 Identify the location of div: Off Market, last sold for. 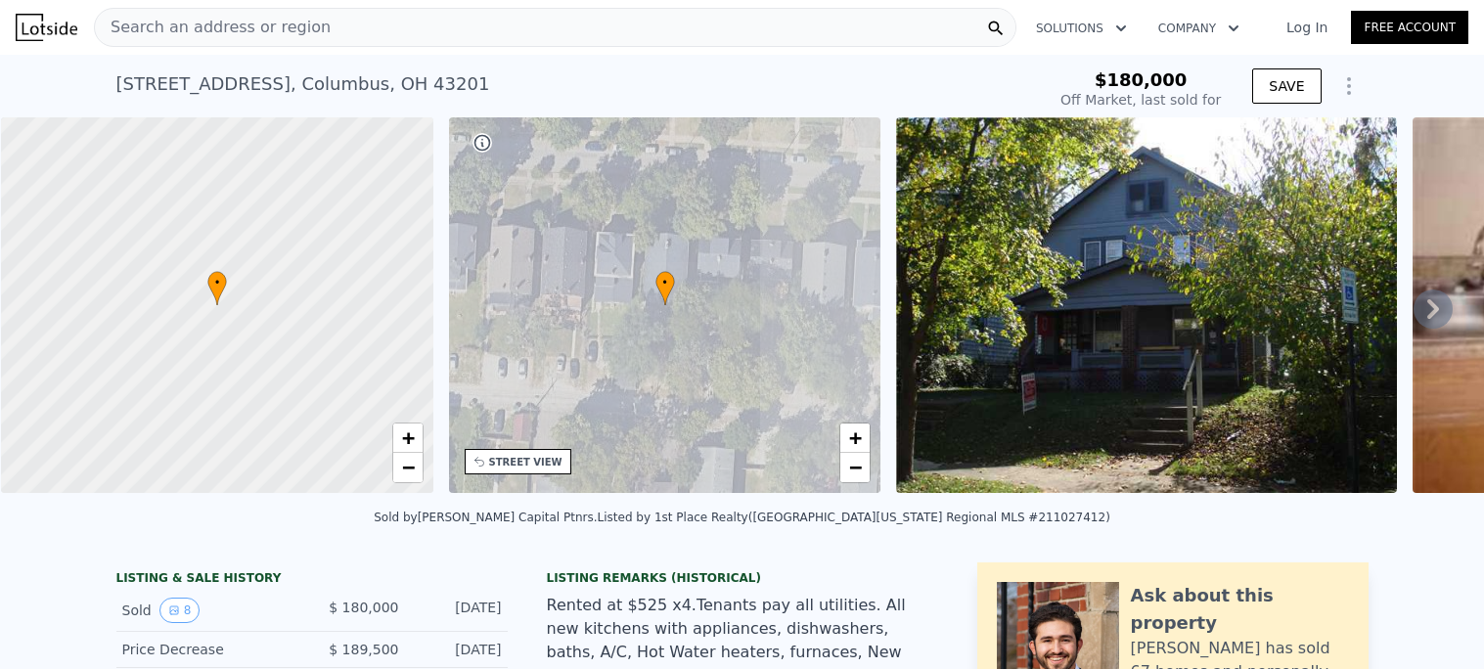
(1141, 100).